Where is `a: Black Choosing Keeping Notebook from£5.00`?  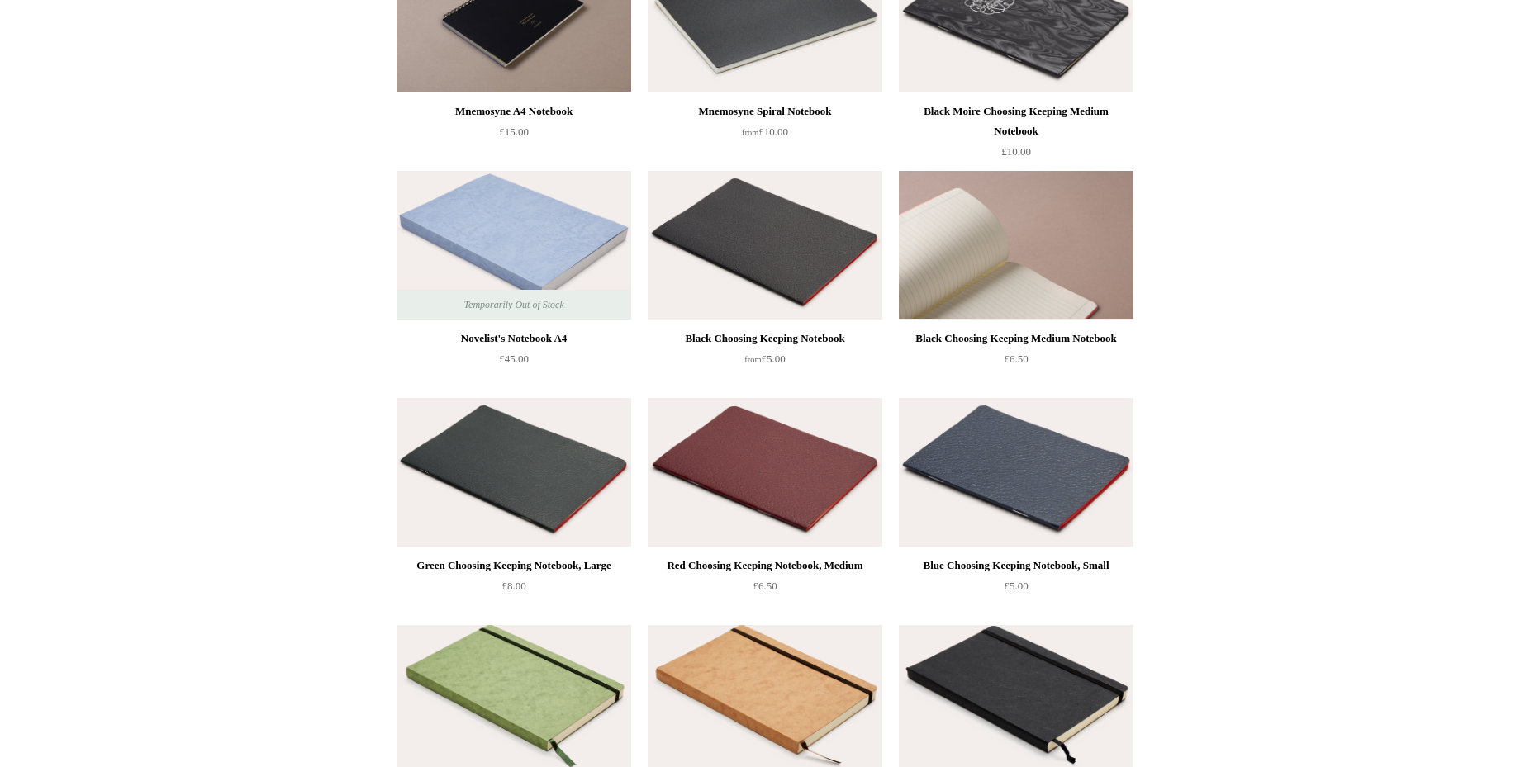 a: Black Choosing Keeping Notebook from£5.00 is located at coordinates (765, 363).